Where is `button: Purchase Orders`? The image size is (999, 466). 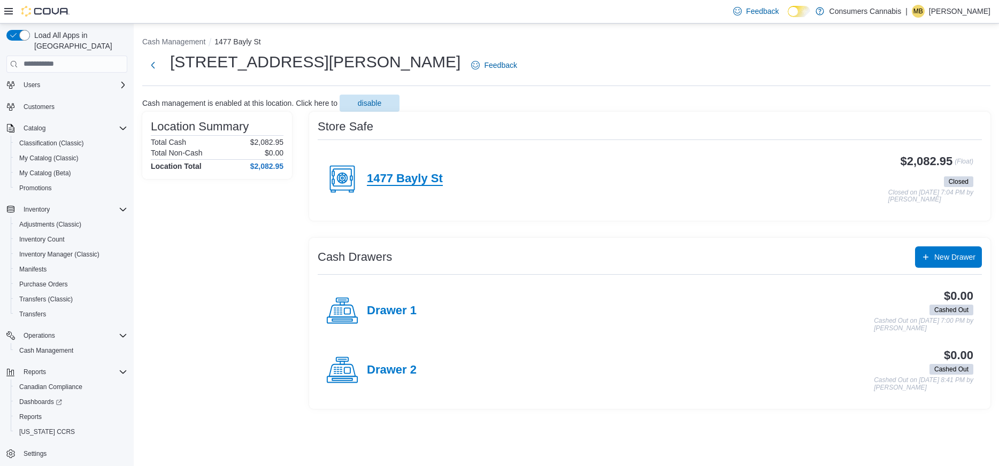
button: Purchase Orders is located at coordinates (71, 284).